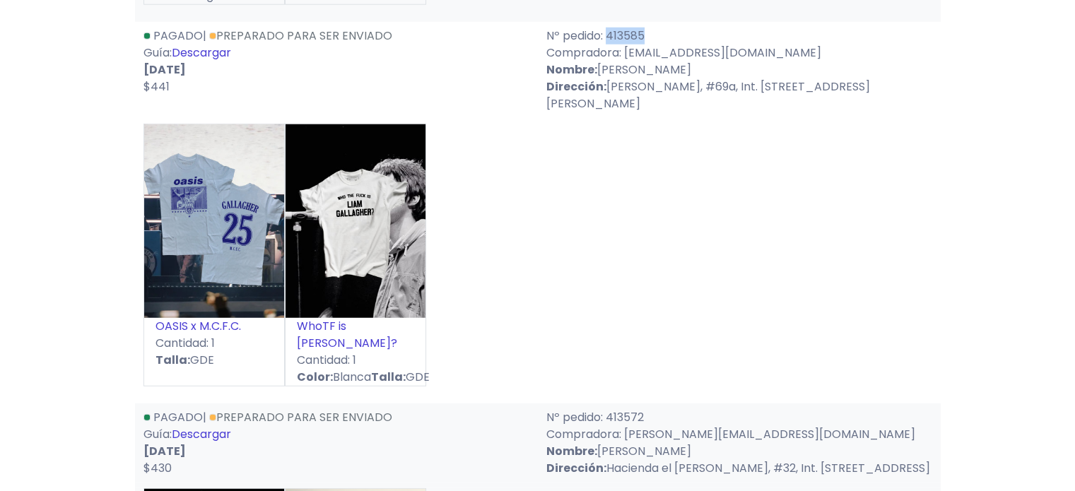 Image resolution: width=1075 pixels, height=491 pixels. Describe the element at coordinates (198, 326) in the screenshot. I see `a: OASIS x M.C.F.C.` at that location.